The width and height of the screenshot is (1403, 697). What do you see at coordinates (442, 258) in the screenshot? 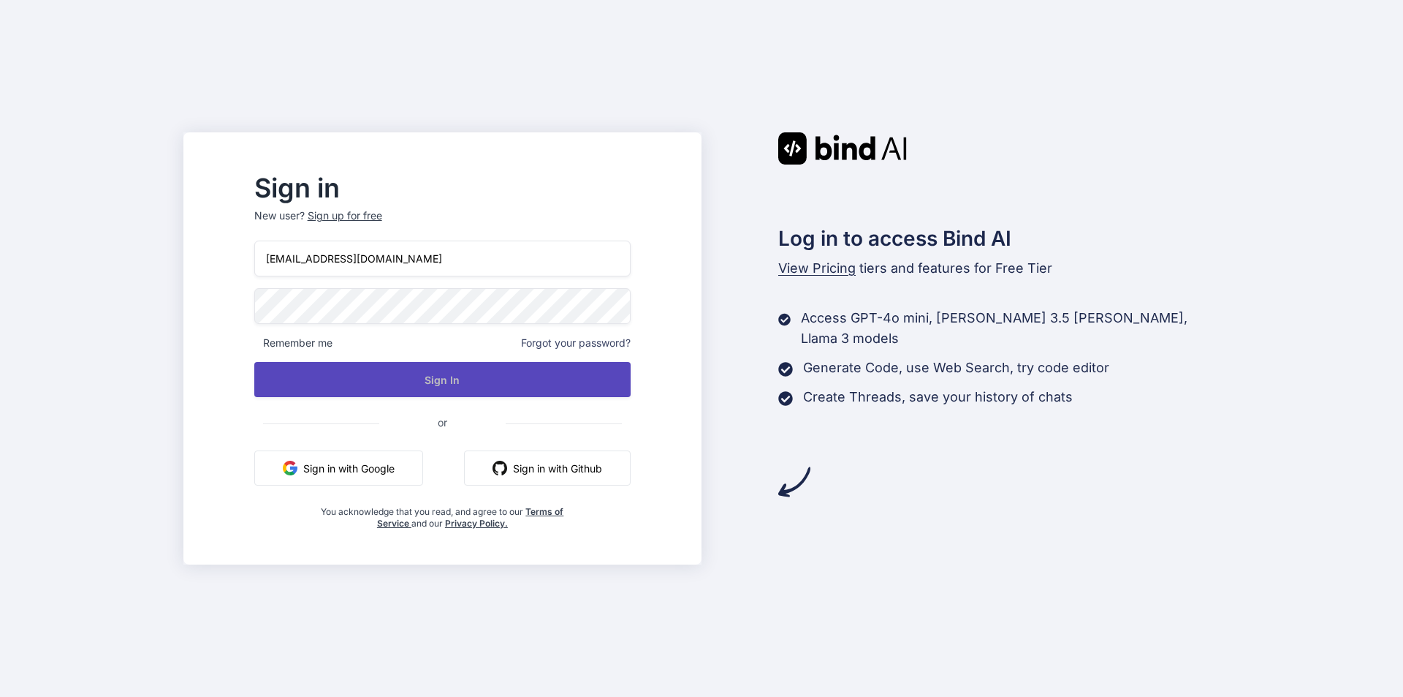
I see `input: Login or Email` at bounding box center [442, 258].